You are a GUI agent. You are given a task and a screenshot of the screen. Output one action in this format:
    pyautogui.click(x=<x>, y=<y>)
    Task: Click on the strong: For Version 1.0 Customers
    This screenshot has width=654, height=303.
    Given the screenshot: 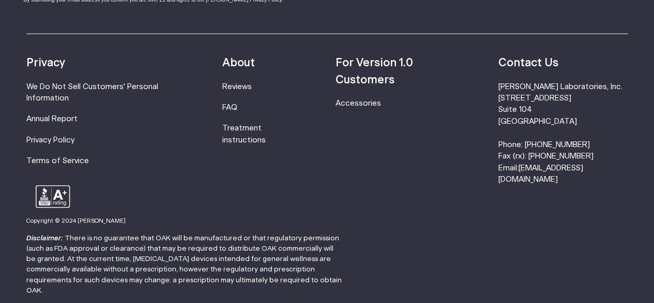 What is the action you would take?
    pyautogui.click(x=375, y=71)
    